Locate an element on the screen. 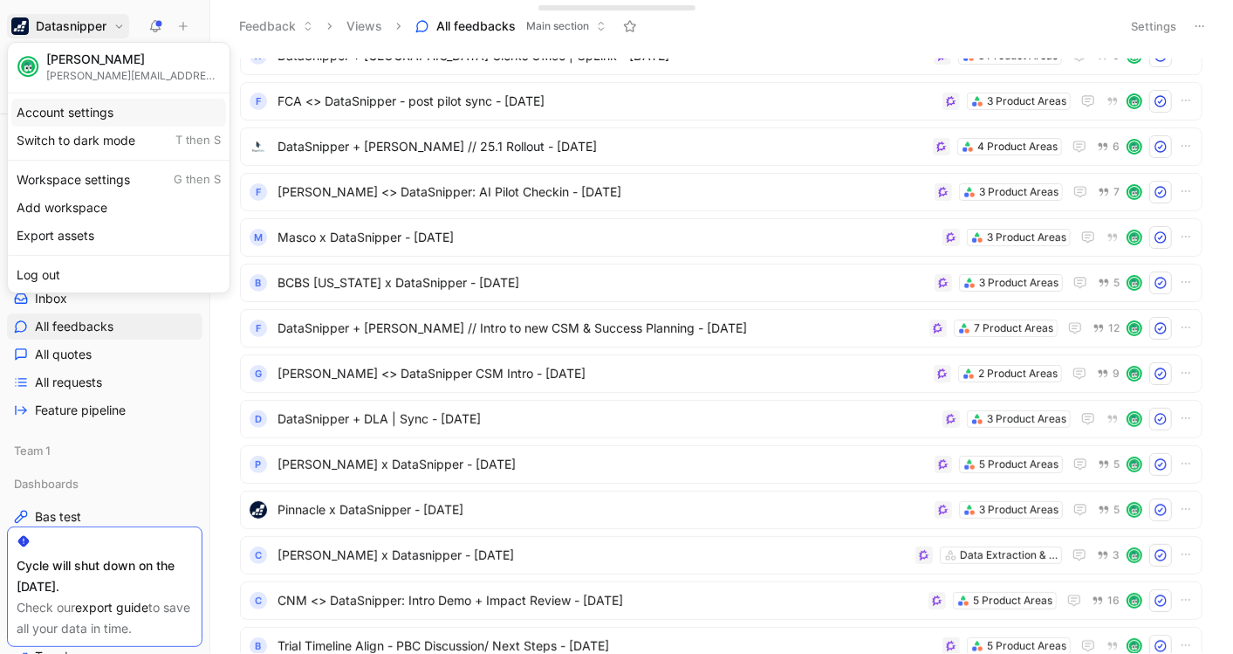 This screenshot has height=654, width=1233. div: Switch to dark mode is located at coordinates (119, 141).